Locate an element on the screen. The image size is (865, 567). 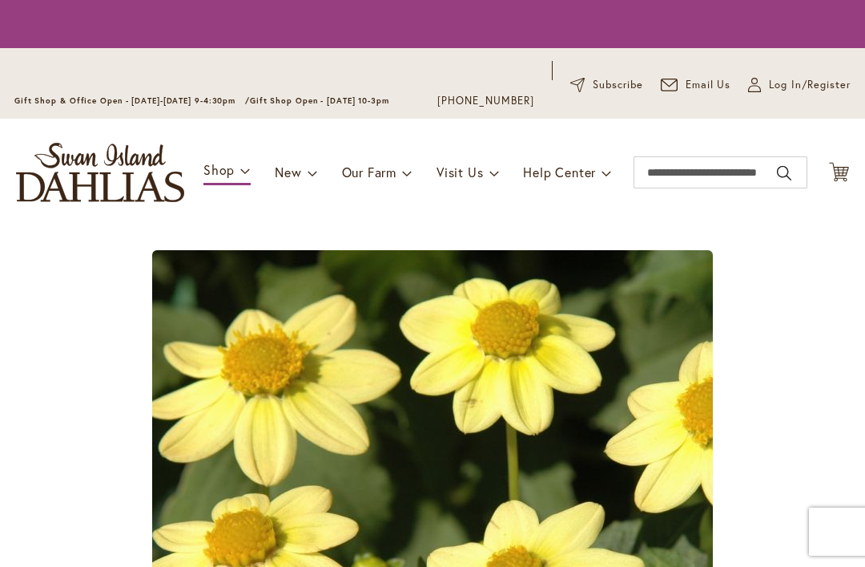
span: Log In/Register is located at coordinates (810, 85).